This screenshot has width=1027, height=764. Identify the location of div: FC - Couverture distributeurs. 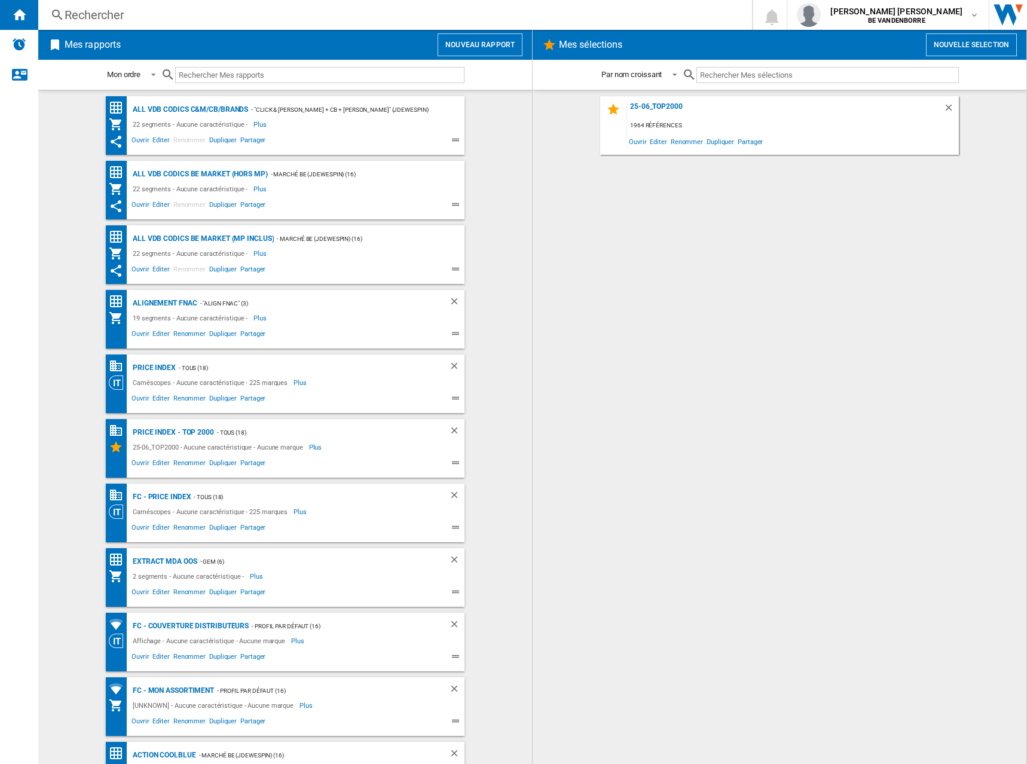
(189, 626).